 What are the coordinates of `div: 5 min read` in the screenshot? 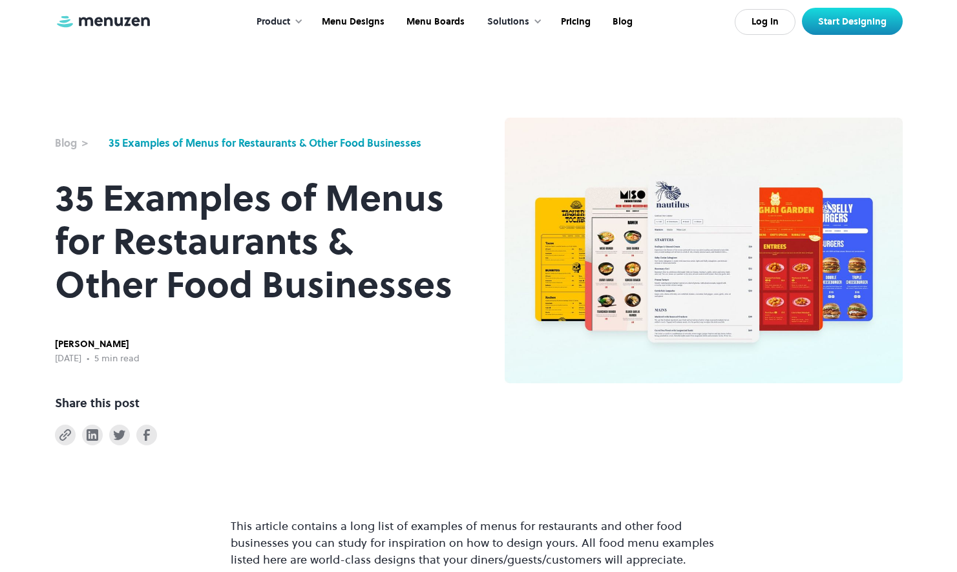 It's located at (117, 359).